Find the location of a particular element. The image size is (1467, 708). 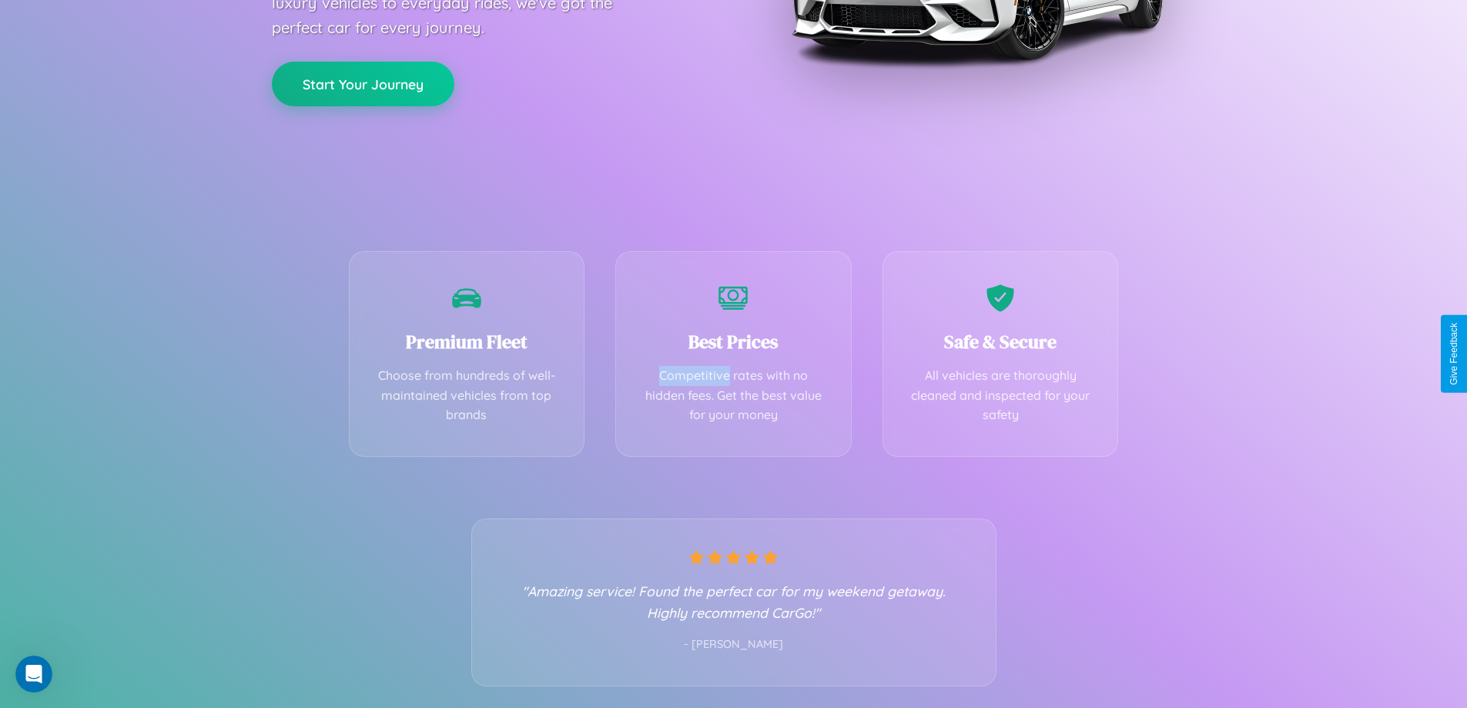

h3: Premium Fleet is located at coordinates (467, 341).